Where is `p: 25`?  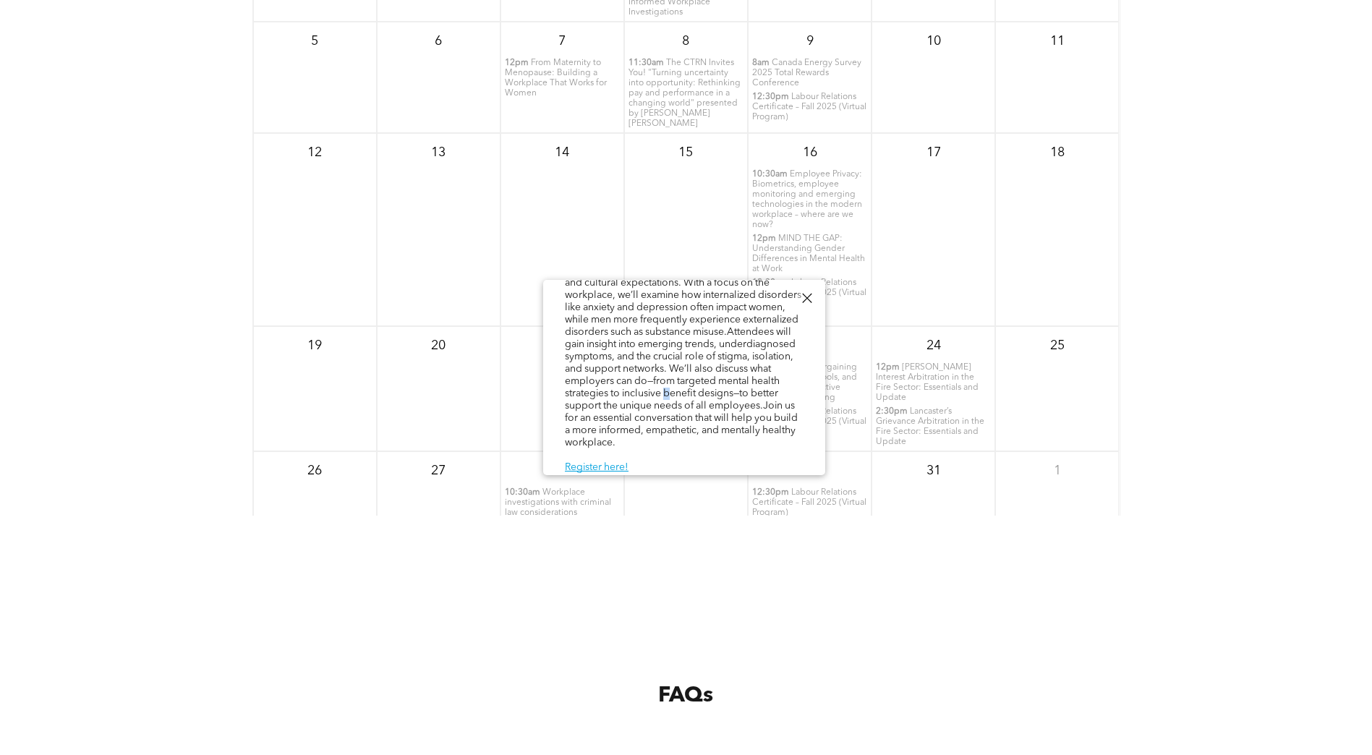 p: 25 is located at coordinates (1058, 346).